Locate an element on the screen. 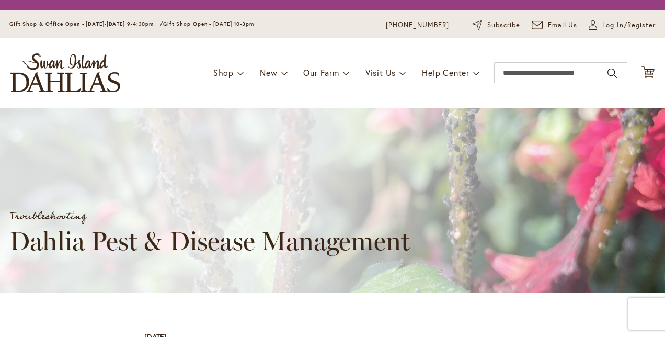  span: Log In/Register is located at coordinates (629, 25).